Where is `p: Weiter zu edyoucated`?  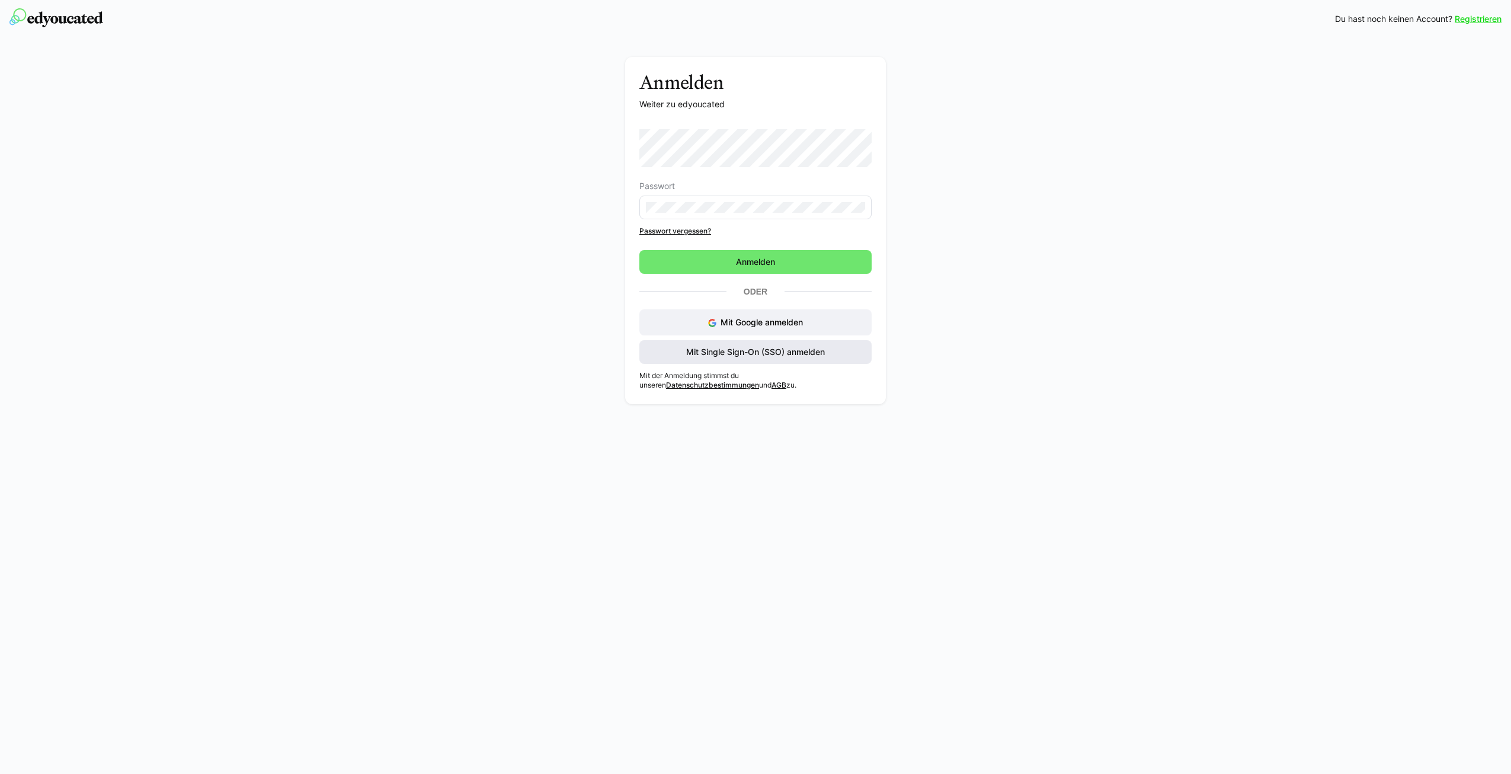
p: Weiter zu edyoucated is located at coordinates (755, 104).